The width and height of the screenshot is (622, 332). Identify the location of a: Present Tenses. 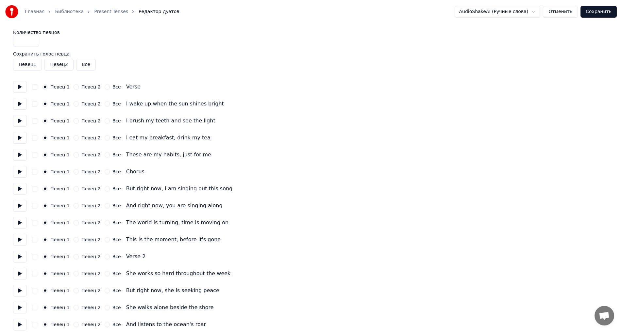
(111, 12).